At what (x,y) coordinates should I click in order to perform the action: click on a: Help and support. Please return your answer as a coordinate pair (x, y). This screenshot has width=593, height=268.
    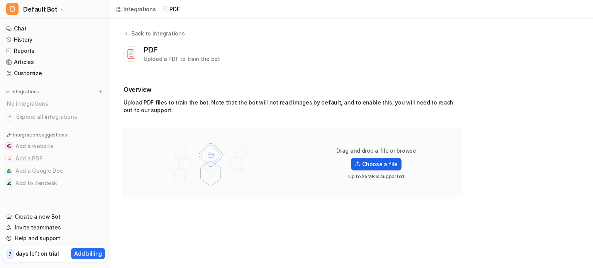
    Looking at the image, I should click on (55, 239).